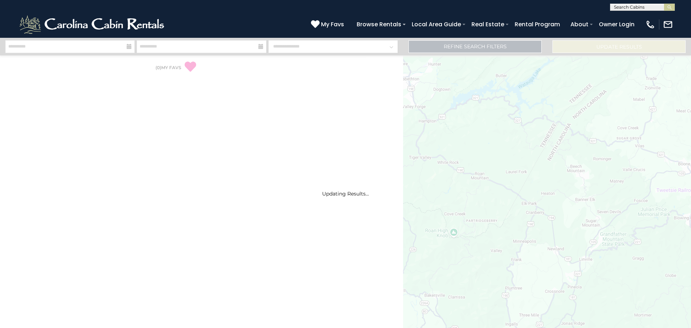 The height and width of the screenshot is (328, 691). Describe the element at coordinates (436, 24) in the screenshot. I see `a: Local Area Guide` at that location.